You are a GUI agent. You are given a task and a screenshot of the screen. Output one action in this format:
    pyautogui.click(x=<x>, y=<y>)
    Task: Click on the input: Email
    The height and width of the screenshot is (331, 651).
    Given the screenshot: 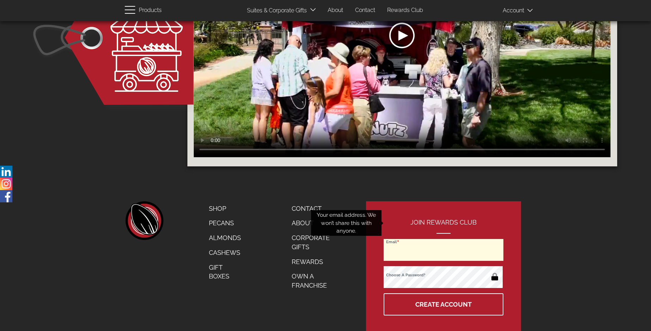 What is the action you would take?
    pyautogui.click(x=443, y=250)
    